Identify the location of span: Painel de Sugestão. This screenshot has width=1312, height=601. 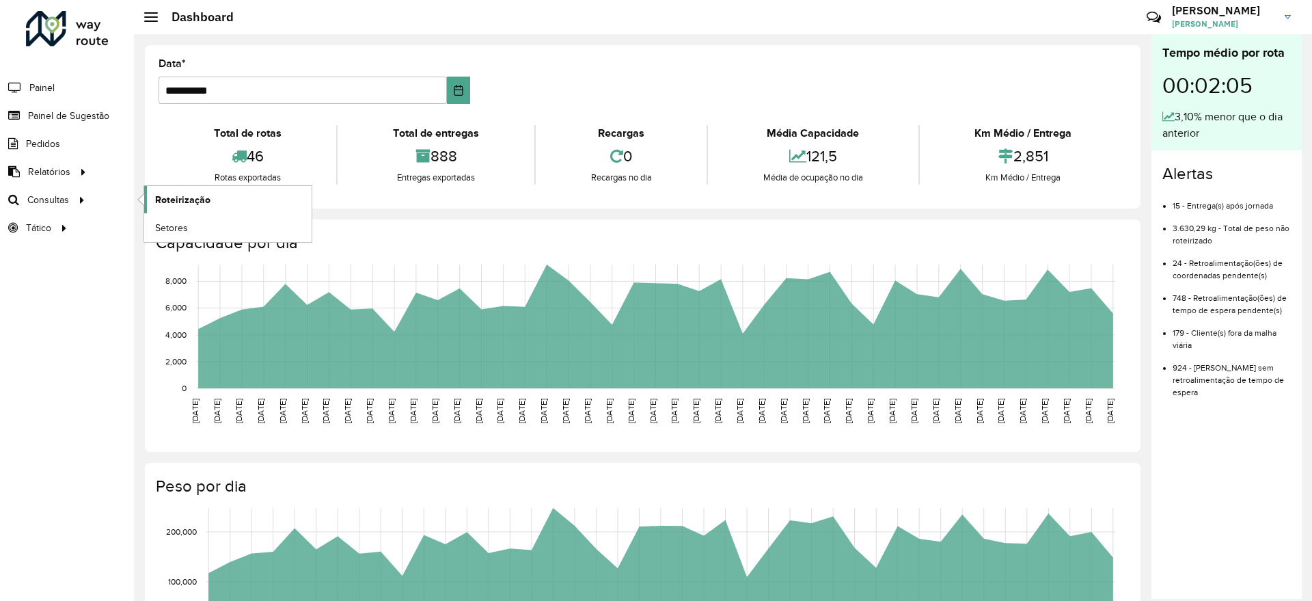
(68, 115).